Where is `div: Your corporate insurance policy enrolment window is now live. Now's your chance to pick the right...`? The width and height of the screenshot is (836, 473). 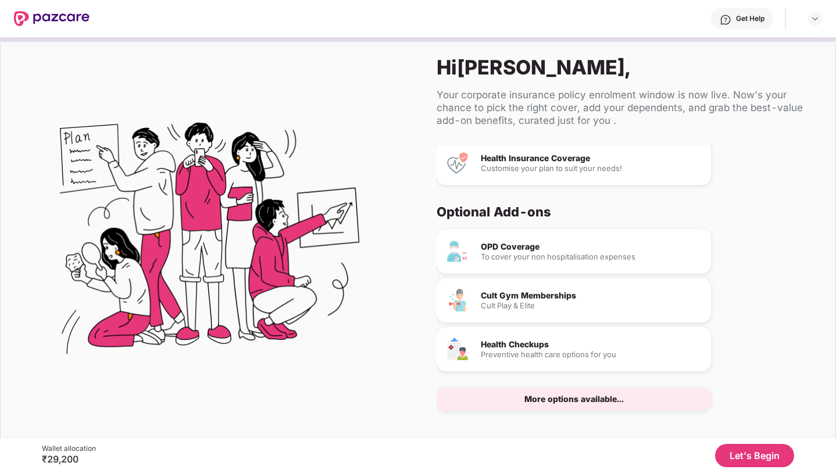 div: Your corporate insurance policy enrolment window is now live. Now's your chance to pick the right... is located at coordinates (627, 108).